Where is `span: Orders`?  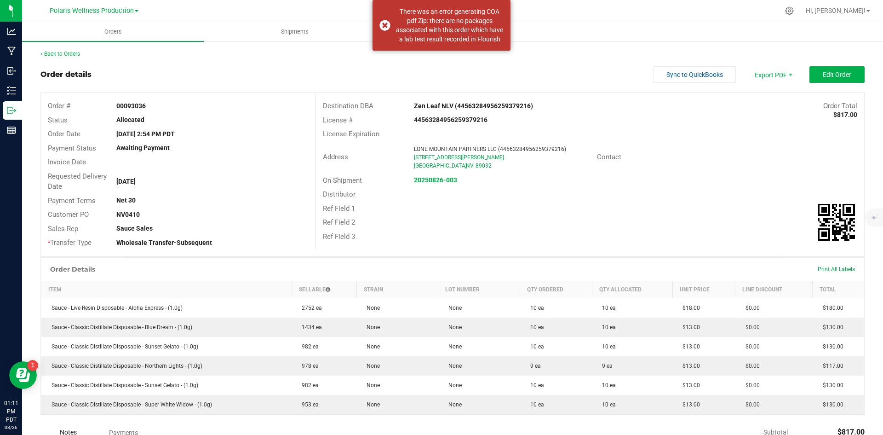 span: Orders is located at coordinates (113, 32).